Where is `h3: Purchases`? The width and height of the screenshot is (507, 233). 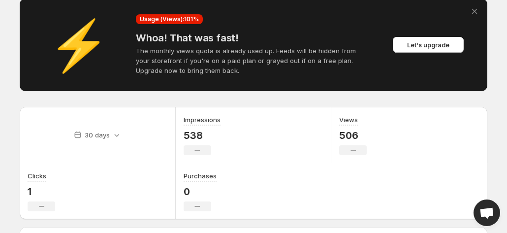
h3: Purchases is located at coordinates (200, 176).